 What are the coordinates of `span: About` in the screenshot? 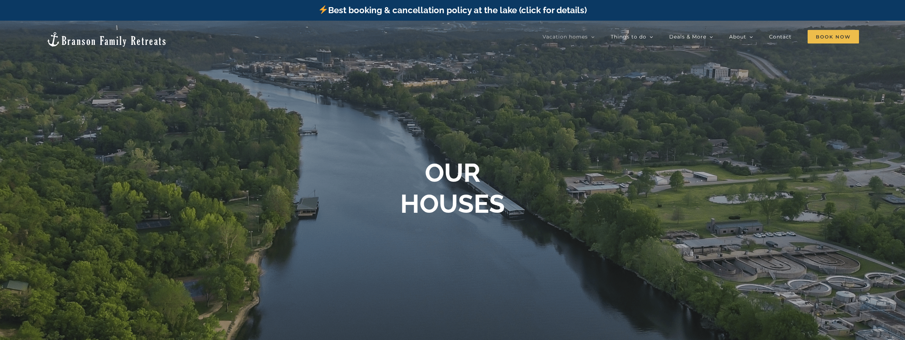 It's located at (738, 37).